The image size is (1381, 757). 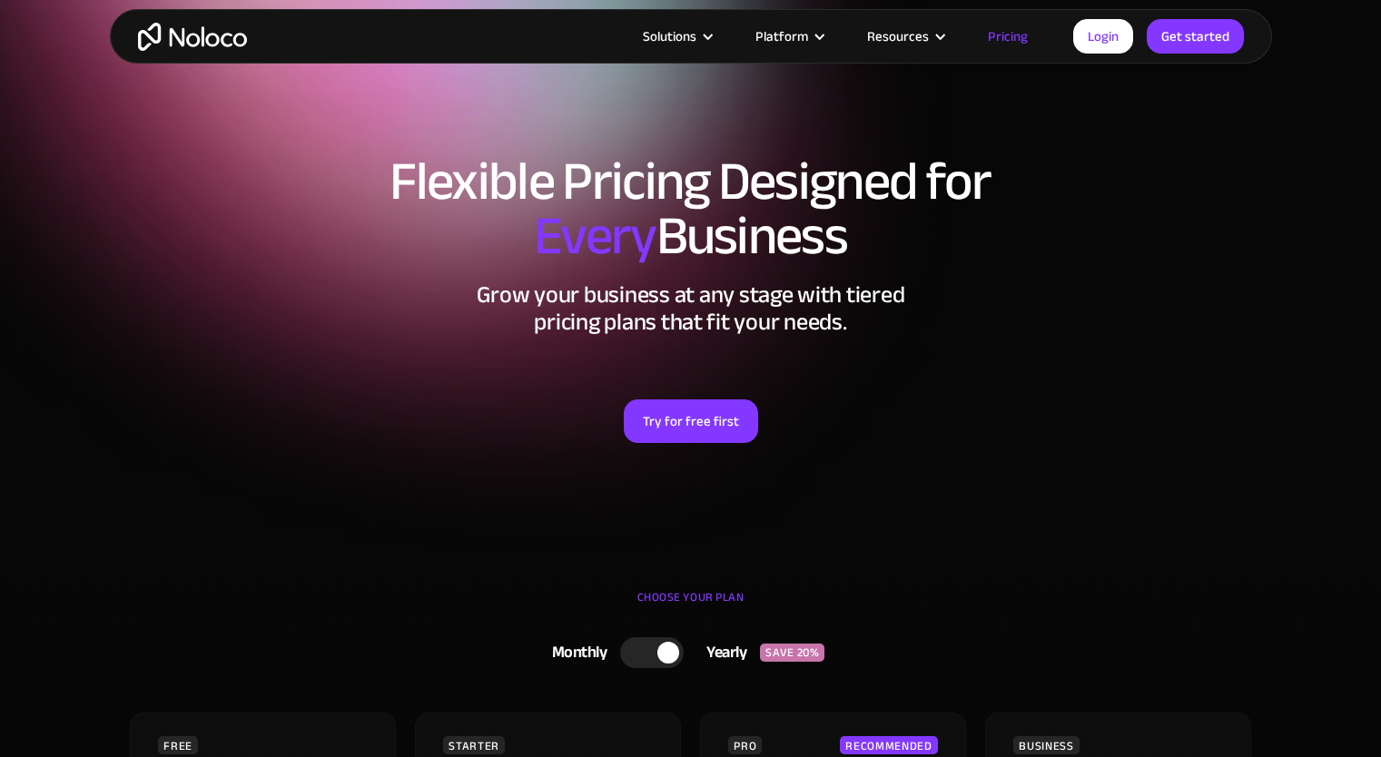 What do you see at coordinates (744, 745) in the screenshot?
I see `div: PRO` at bounding box center [744, 745].